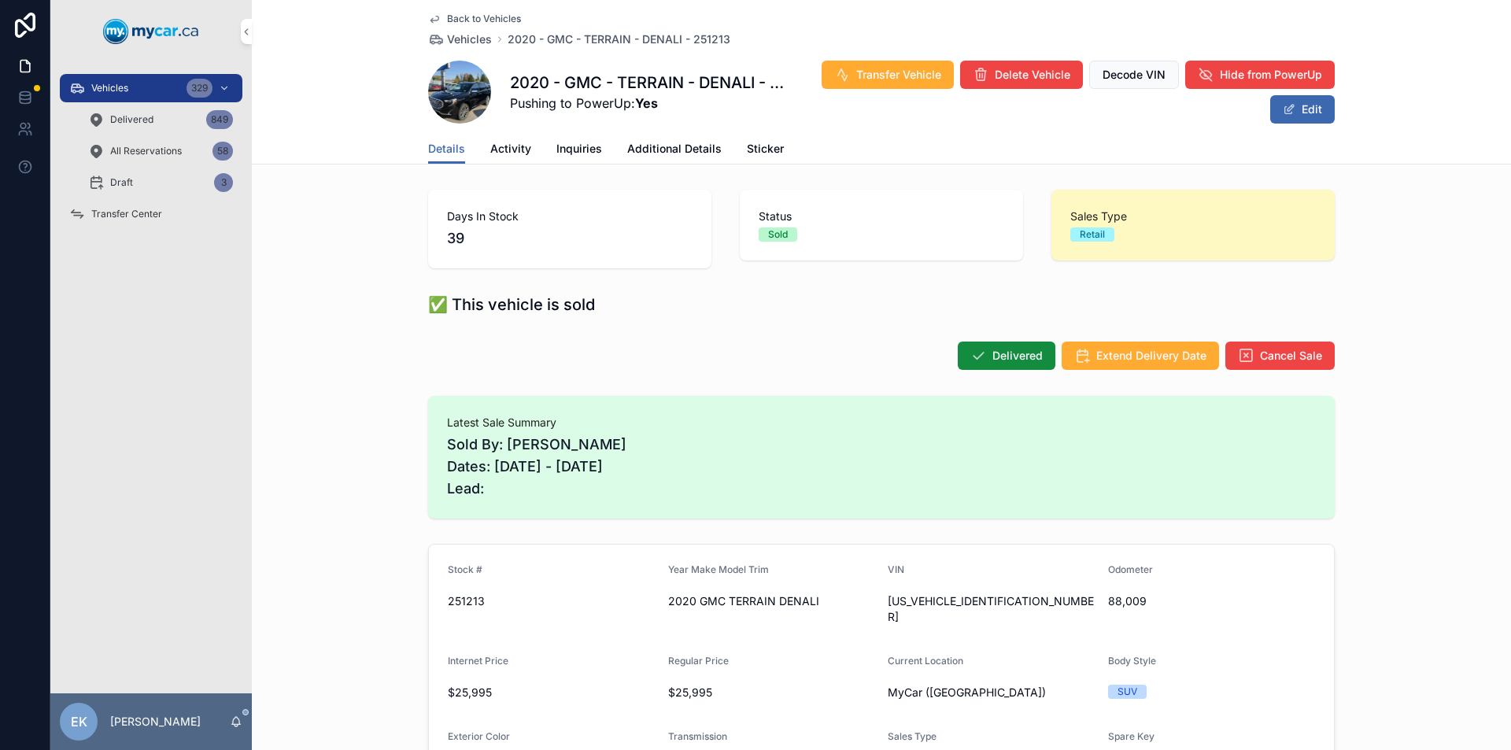  What do you see at coordinates (160, 151) in the screenshot?
I see `a: All Reservations58` at bounding box center [160, 151].